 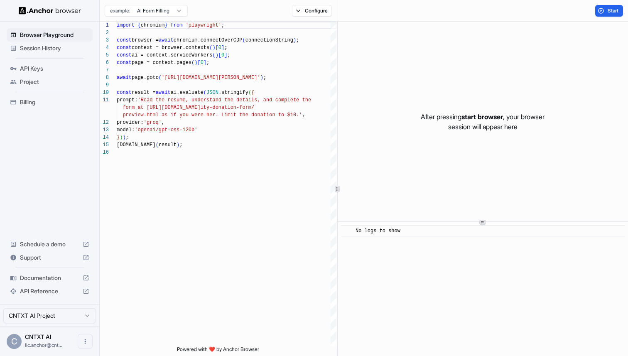 What do you see at coordinates (49, 244) in the screenshot?
I see `div: Schedule a demo` at bounding box center [49, 244].